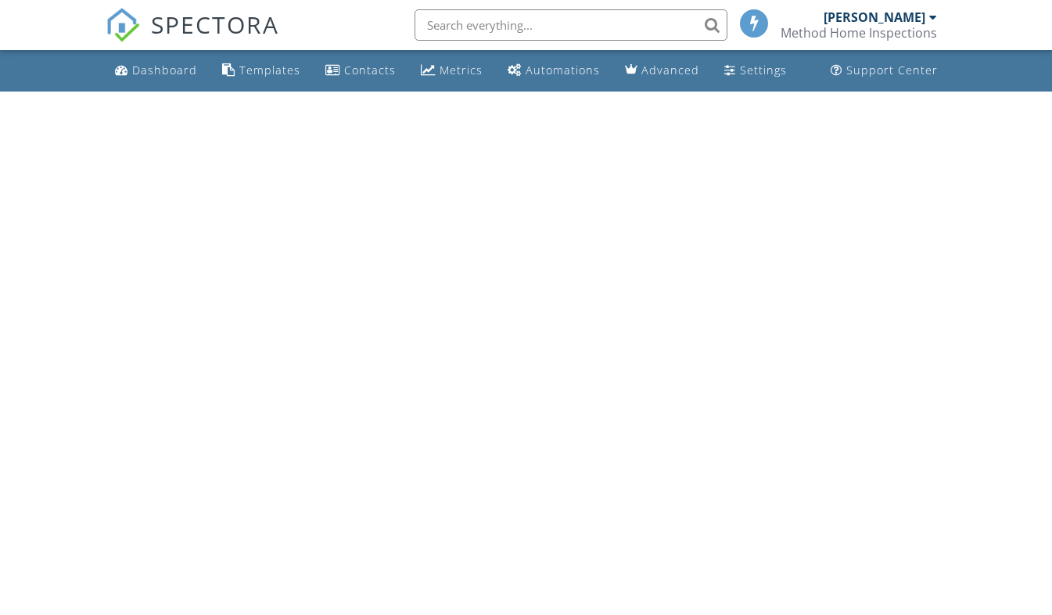  Describe the element at coordinates (892, 70) in the screenshot. I see `div: Support Center` at that location.